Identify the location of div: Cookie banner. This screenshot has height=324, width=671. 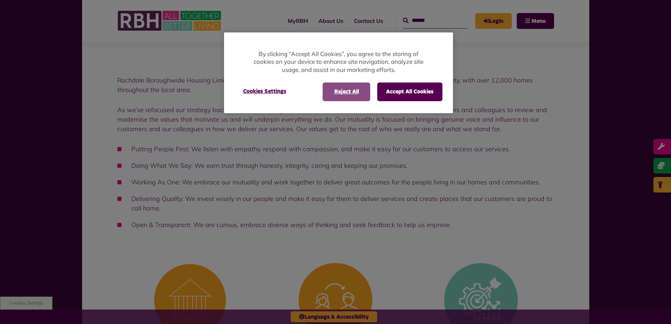
(339, 73).